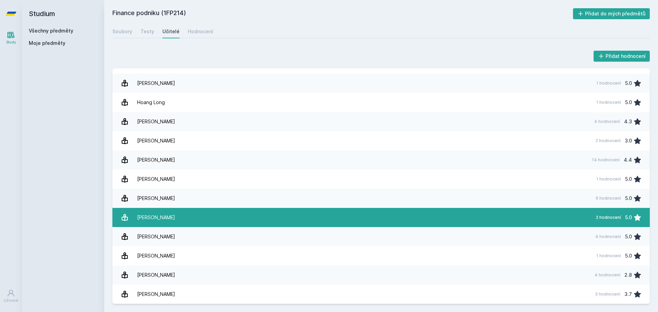 The width and height of the screenshot is (658, 312). I want to click on div: 3.7, so click(628, 294).